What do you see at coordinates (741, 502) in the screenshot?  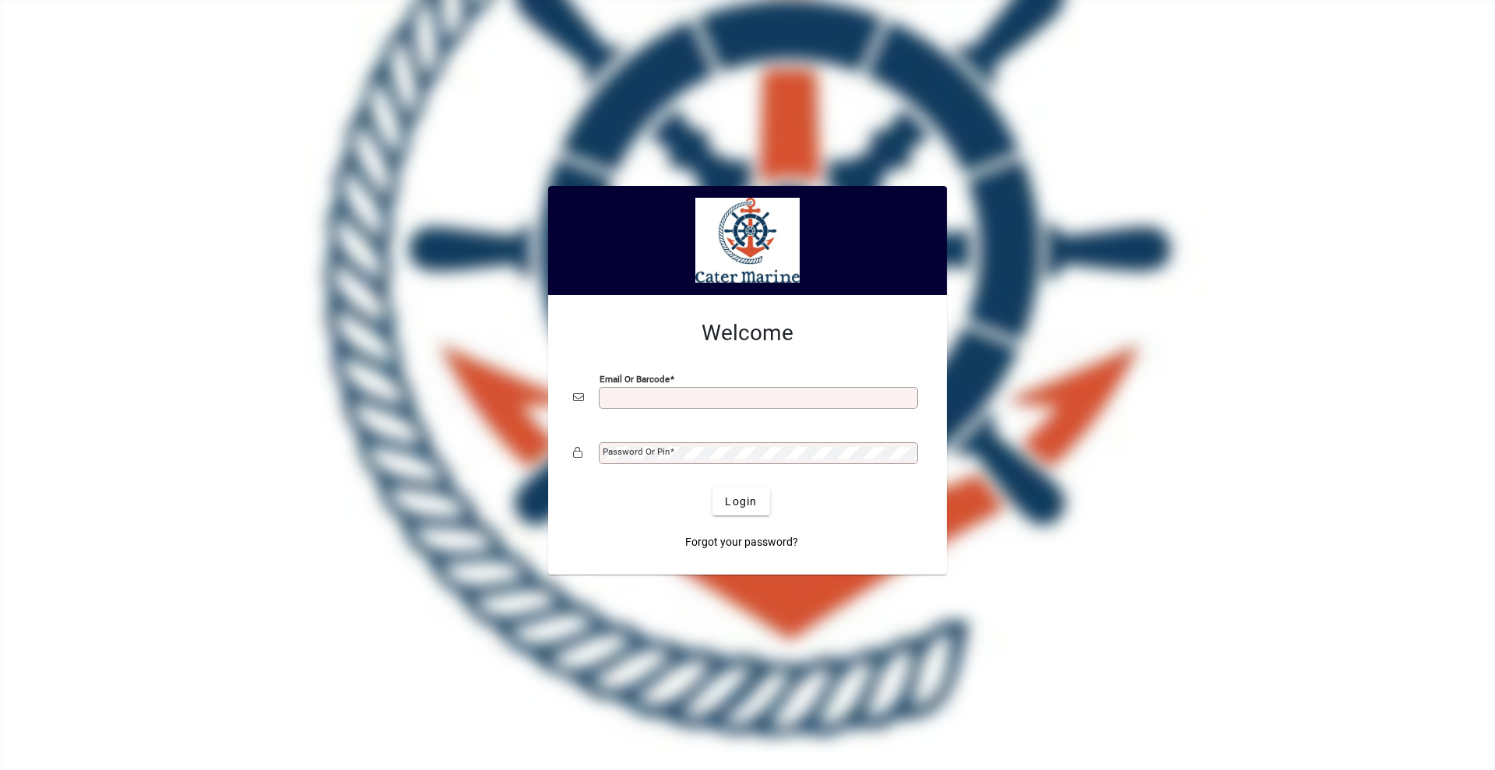 I see `button: Login` at bounding box center [741, 502].